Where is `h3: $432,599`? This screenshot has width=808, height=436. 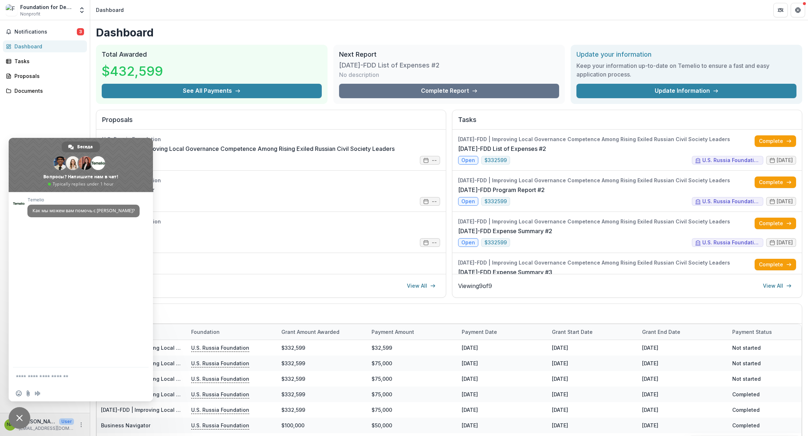
h3: $432,599 is located at coordinates (132, 71).